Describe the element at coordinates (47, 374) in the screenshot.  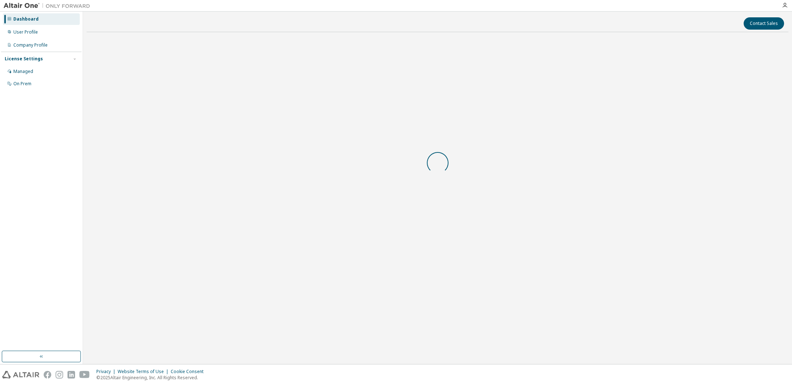
I see `img: facebook.svg` at that location.